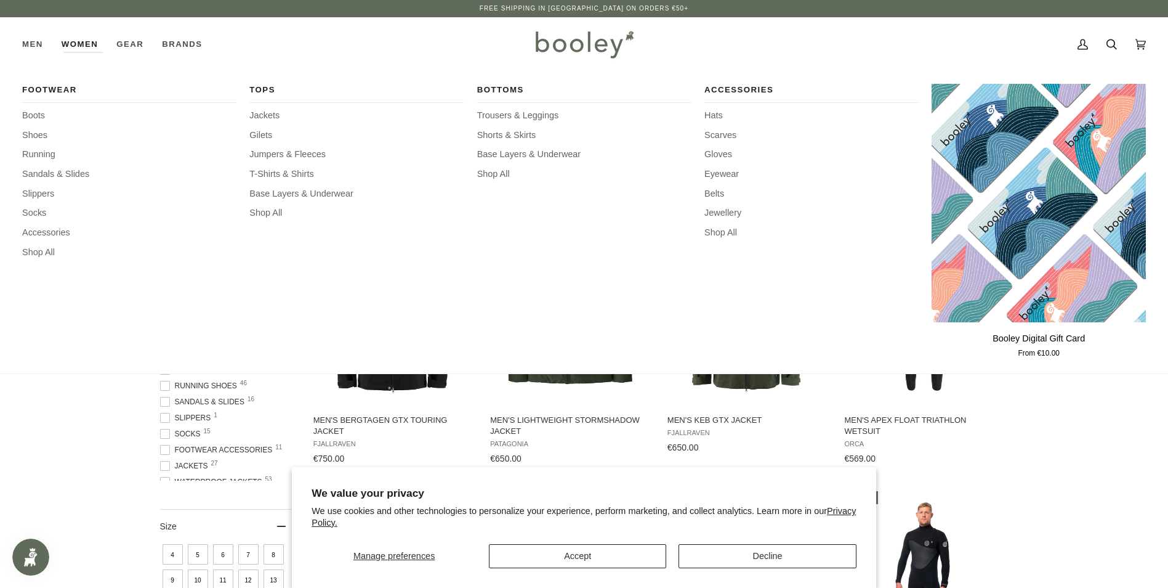 The image size is (1168, 588). Describe the element at coordinates (584, 517) in the screenshot. I see `p: We use cookies and other technologies to personalize your experience, perform marketing, and coll...` at that location.